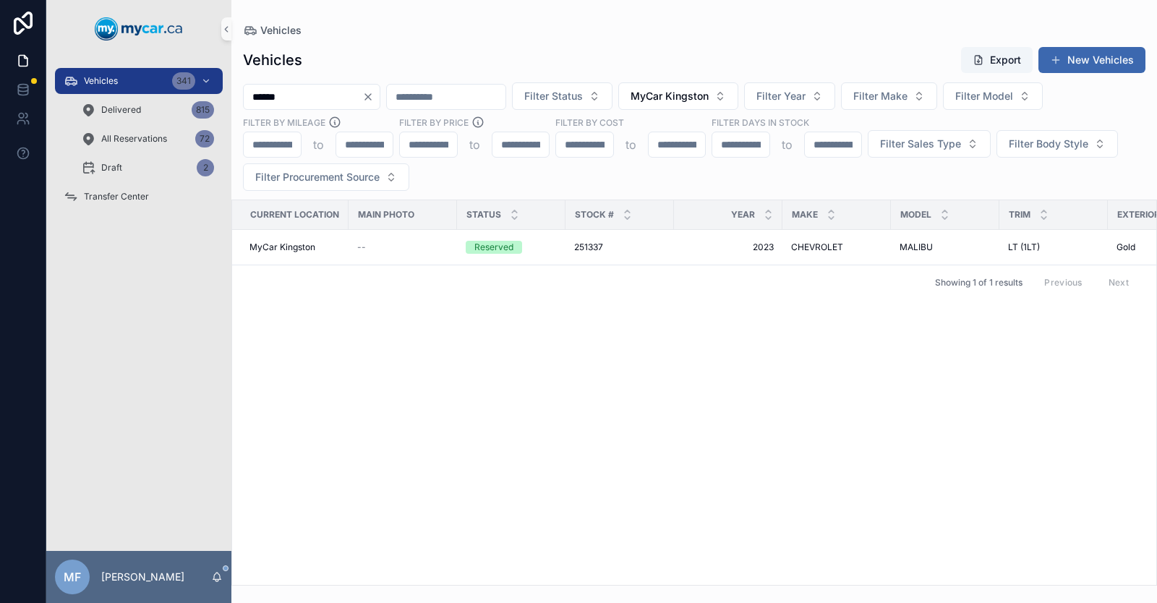 The width and height of the screenshot is (1157, 603). Describe the element at coordinates (1024, 247) in the screenshot. I see `span: LT (1LT)` at that location.